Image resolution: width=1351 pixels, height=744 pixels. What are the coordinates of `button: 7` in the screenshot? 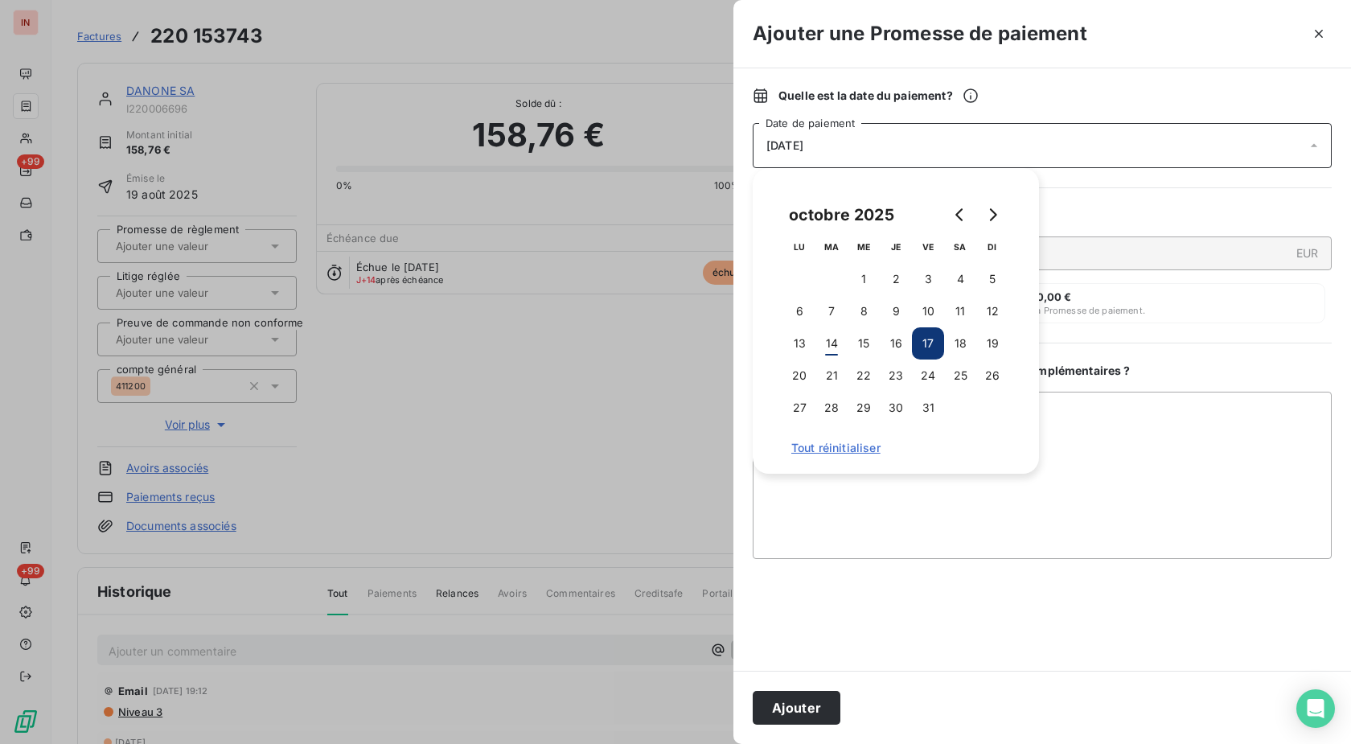 It's located at (832, 311).